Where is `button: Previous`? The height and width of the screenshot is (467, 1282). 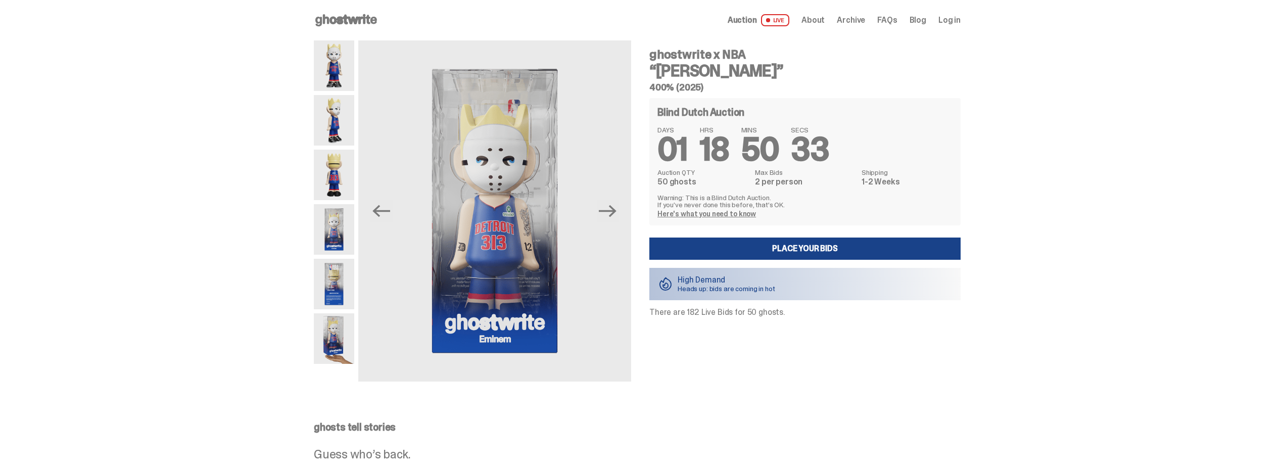
button: Previous is located at coordinates (382, 211).